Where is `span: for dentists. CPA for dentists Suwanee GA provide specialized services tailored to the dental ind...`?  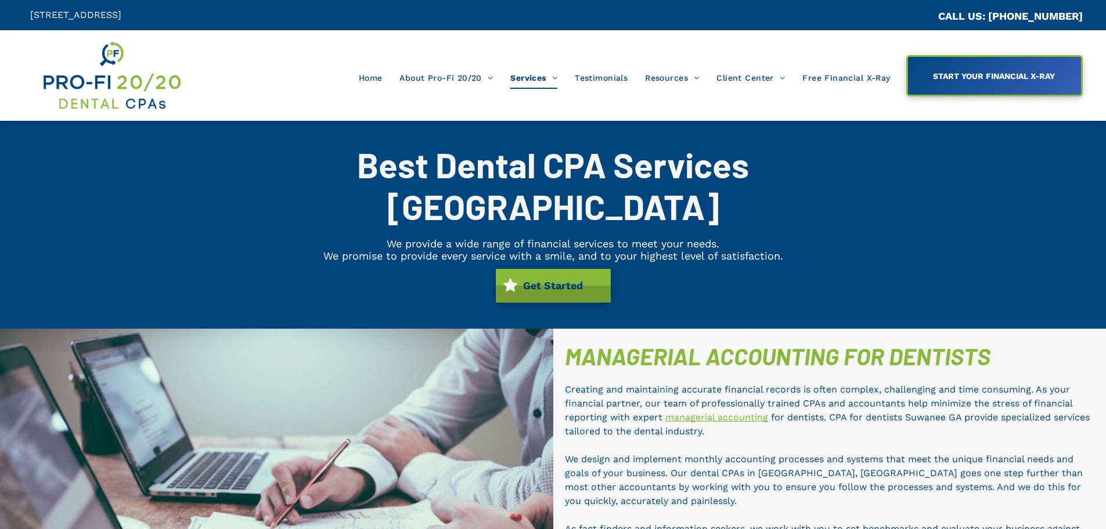
span: for dentists. CPA for dentists Suwanee GA provide specialized services tailored to the dental ind... is located at coordinates (827, 424).